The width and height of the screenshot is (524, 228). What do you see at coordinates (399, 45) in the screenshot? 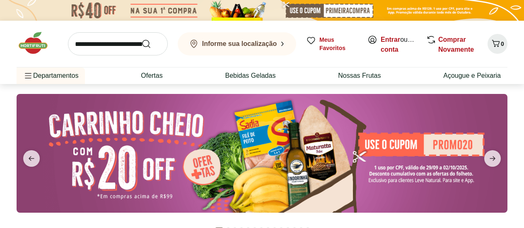
I see `span: ou` at bounding box center [399, 45].